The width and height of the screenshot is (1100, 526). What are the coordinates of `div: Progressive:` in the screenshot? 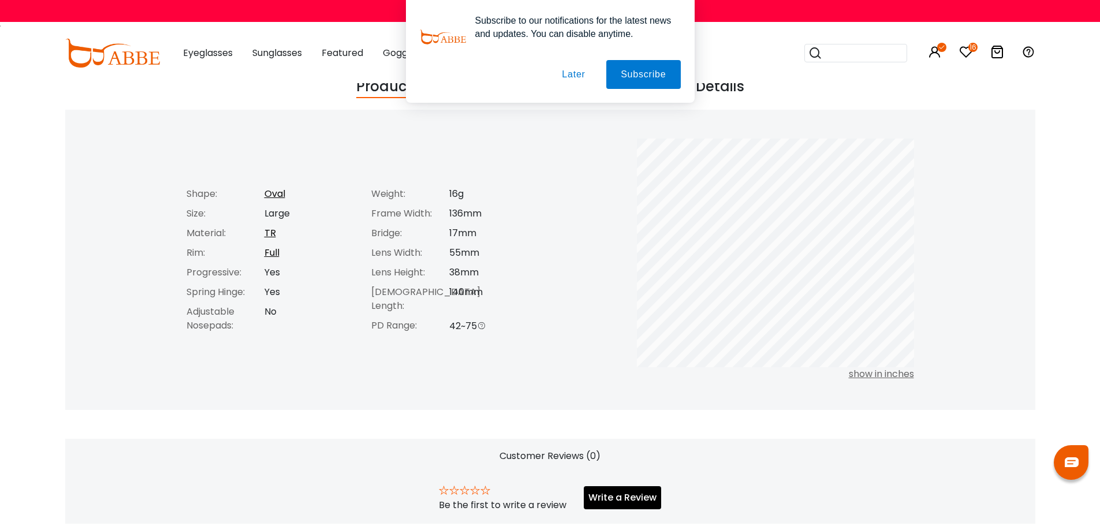 It's located at (225, 273).